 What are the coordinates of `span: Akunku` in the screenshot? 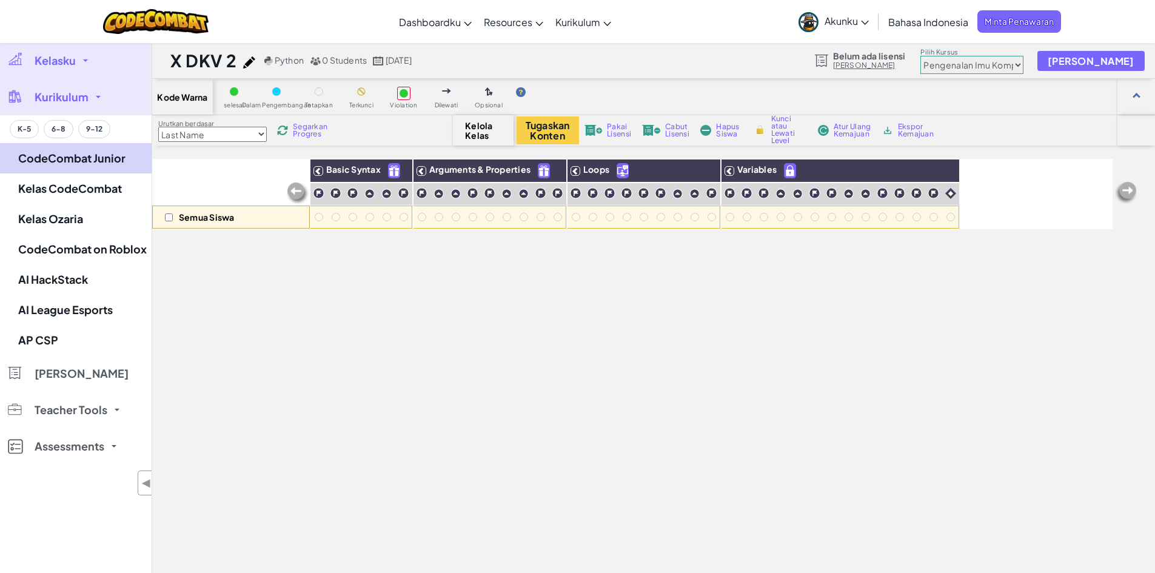 It's located at (847, 21).